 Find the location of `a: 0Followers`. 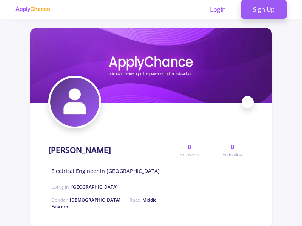

a: 0Followers is located at coordinates (189, 150).